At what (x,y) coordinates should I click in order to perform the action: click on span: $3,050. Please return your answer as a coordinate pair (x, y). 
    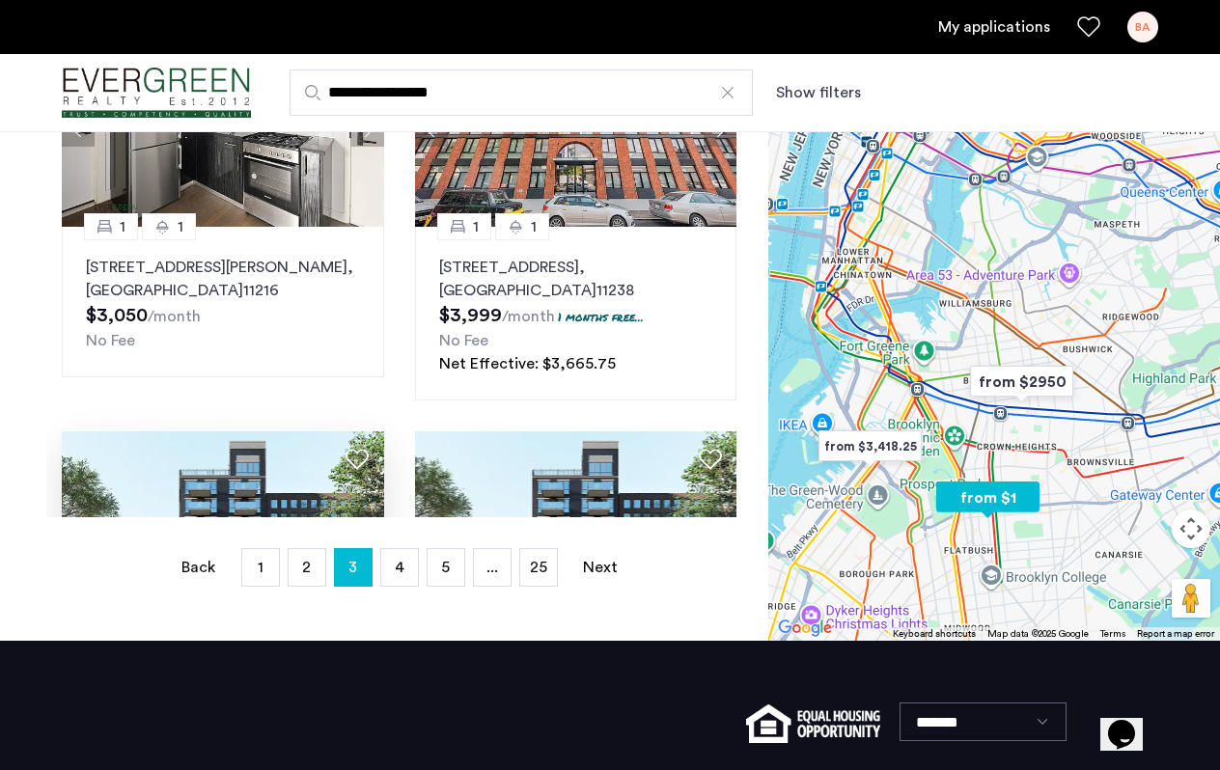
    Looking at the image, I should click on (117, 315).